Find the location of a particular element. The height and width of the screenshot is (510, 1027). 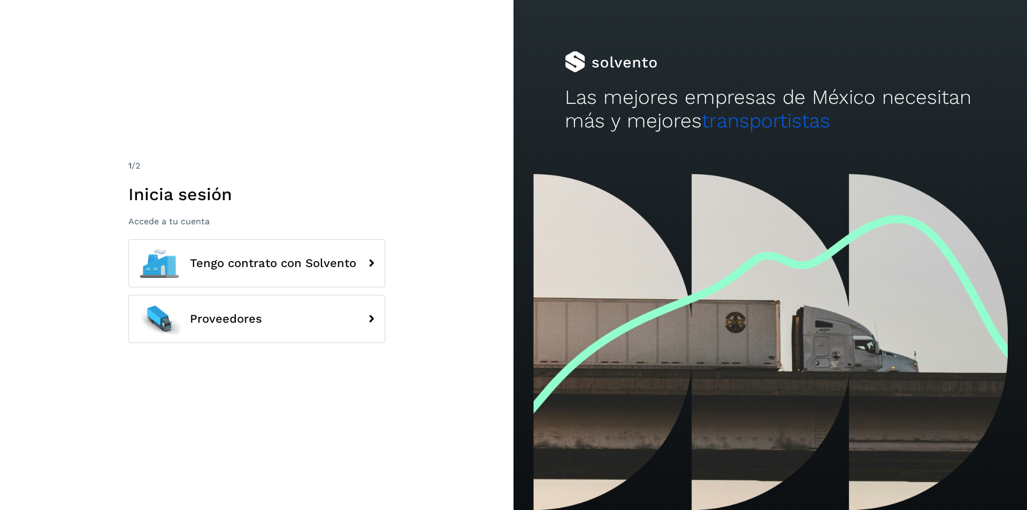

div: /2 is located at coordinates (257, 166).